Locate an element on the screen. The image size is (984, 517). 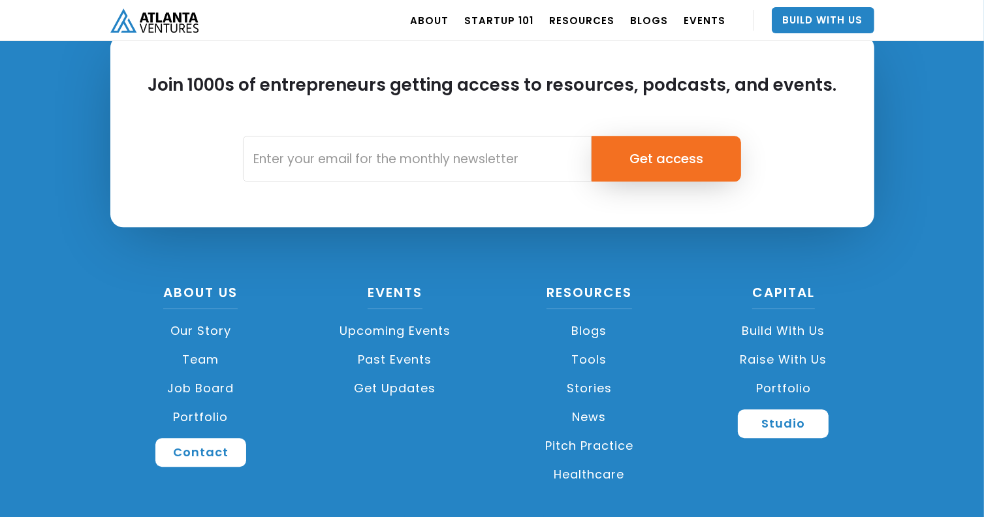
input: Get access is located at coordinates (666, 159).